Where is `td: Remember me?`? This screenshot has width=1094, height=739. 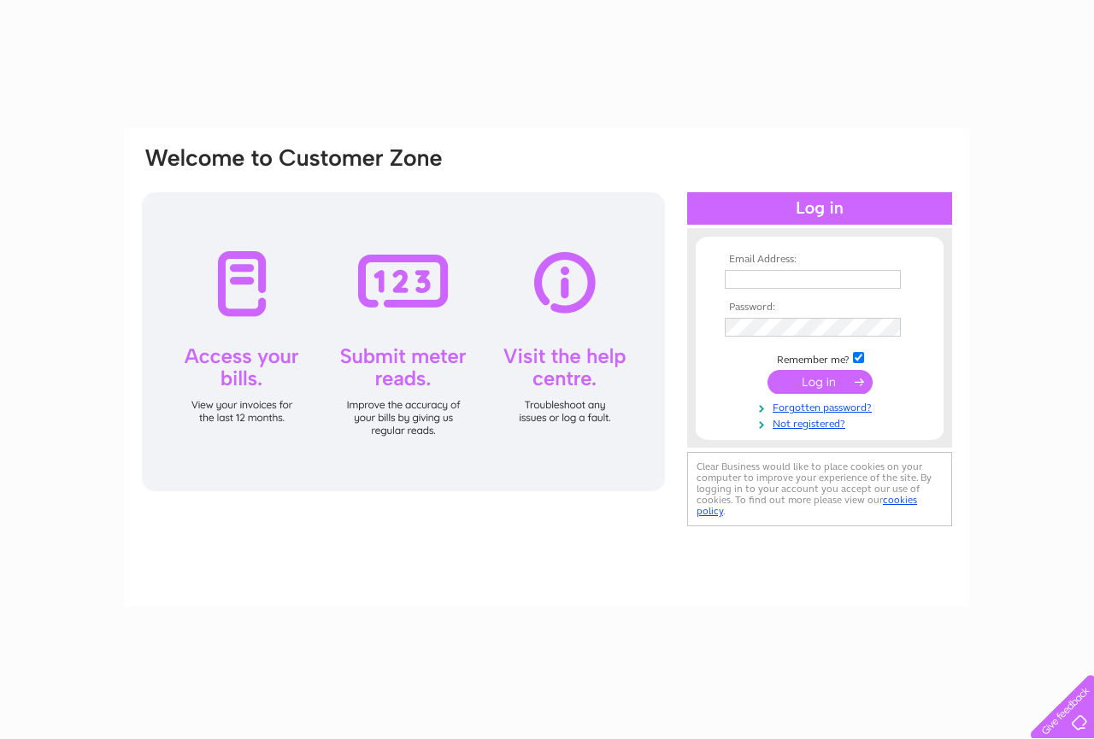 td: Remember me? is located at coordinates (820, 358).